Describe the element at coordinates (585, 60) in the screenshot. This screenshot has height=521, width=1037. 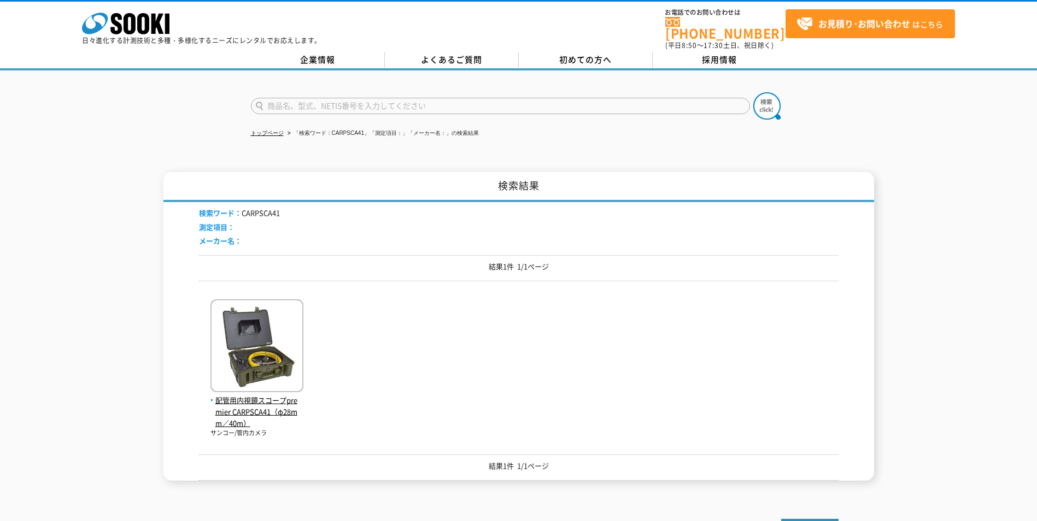
I see `span: 初めての方へ` at that location.